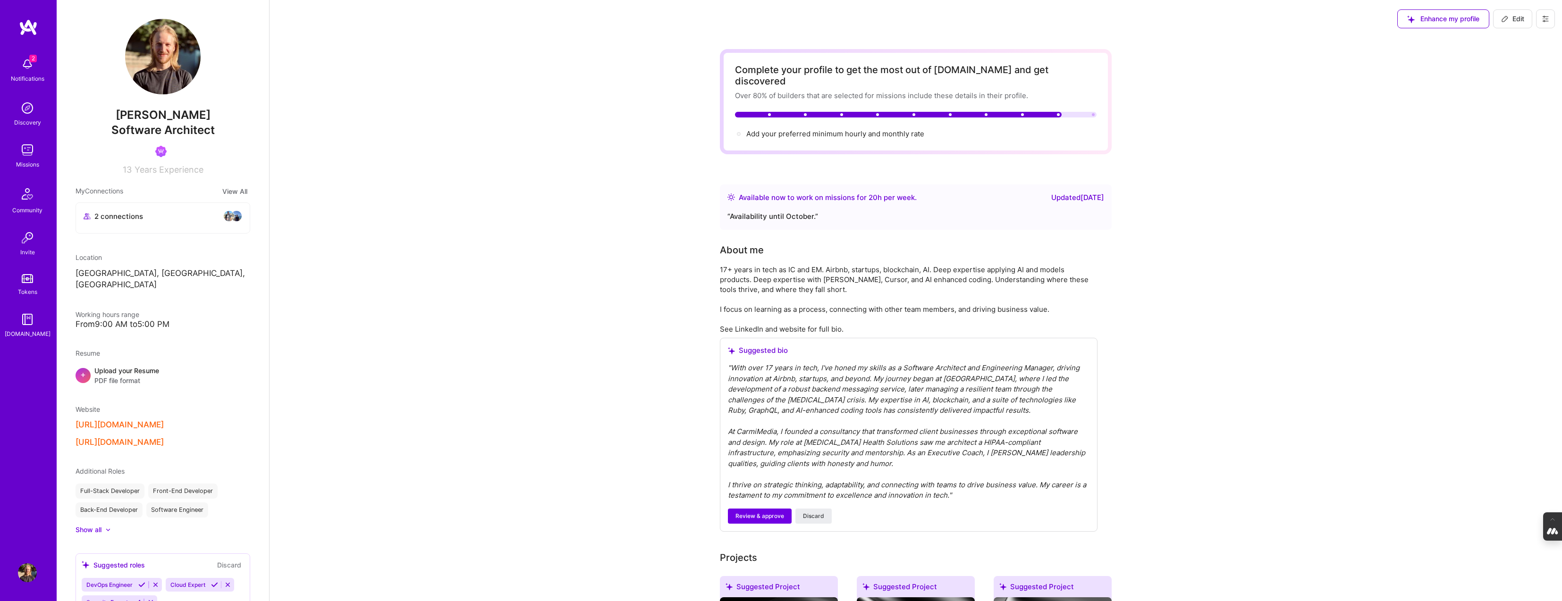 Image resolution: width=1562 pixels, height=601 pixels. What do you see at coordinates (27, 122) in the screenshot?
I see `div: Discovery` at bounding box center [27, 122].